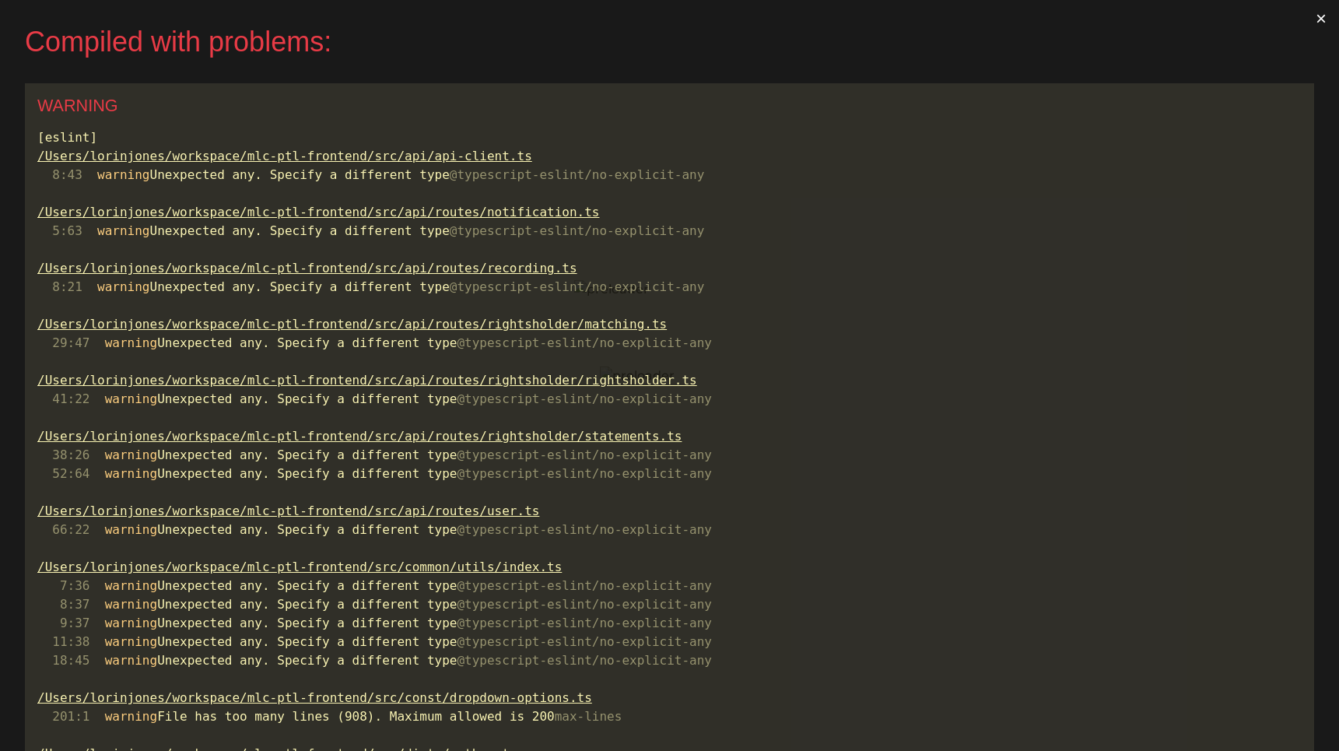 This screenshot has width=1339, height=751. Describe the element at coordinates (71, 473) in the screenshot. I see `span: 52:64` at that location.